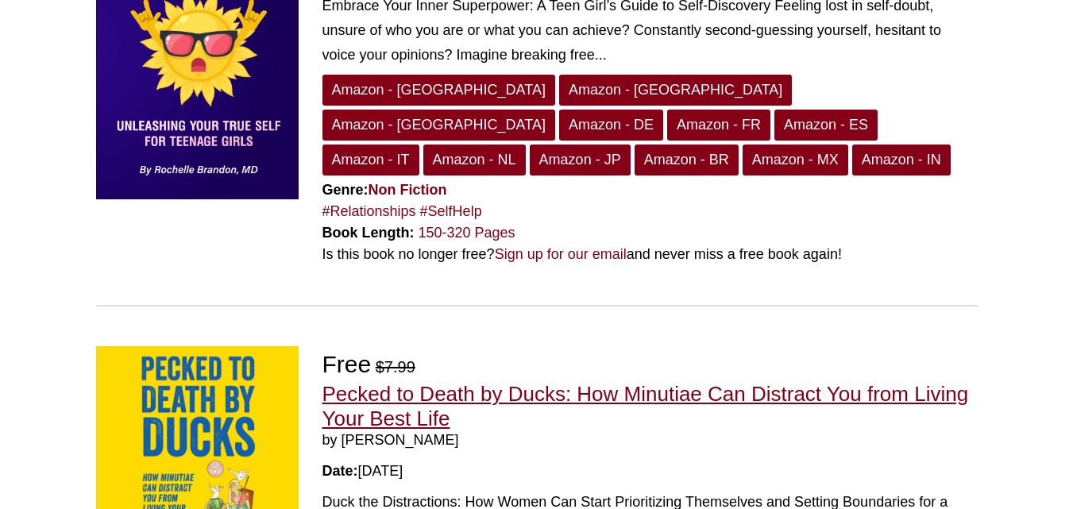 This screenshot has height=509, width=1073. I want to click on a: Amazon - JP, so click(580, 160).